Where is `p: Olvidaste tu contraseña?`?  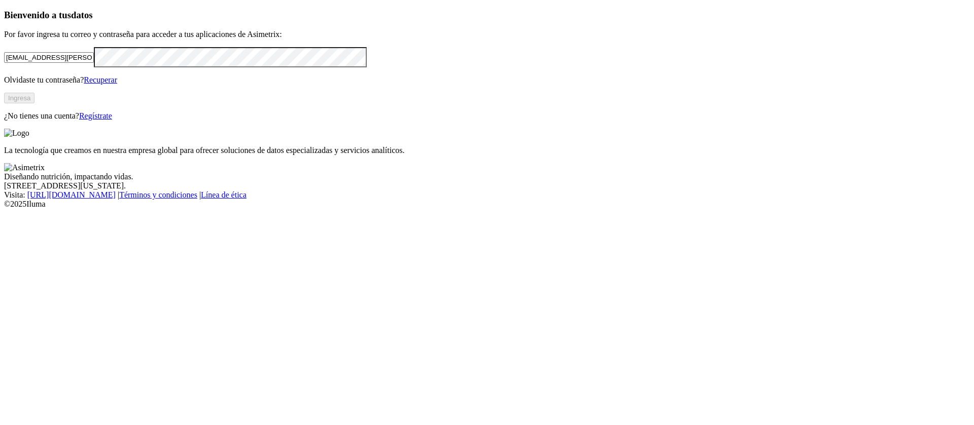 p: Olvidaste tu contraseña? is located at coordinates (487, 80).